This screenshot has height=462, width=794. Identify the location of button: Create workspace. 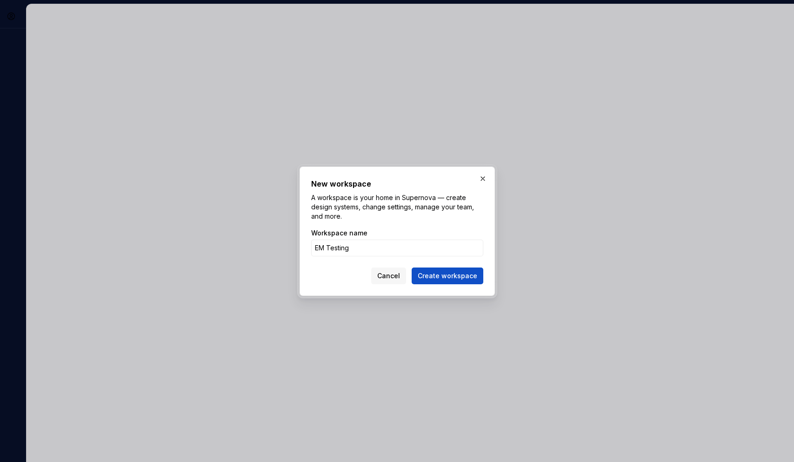
(448, 276).